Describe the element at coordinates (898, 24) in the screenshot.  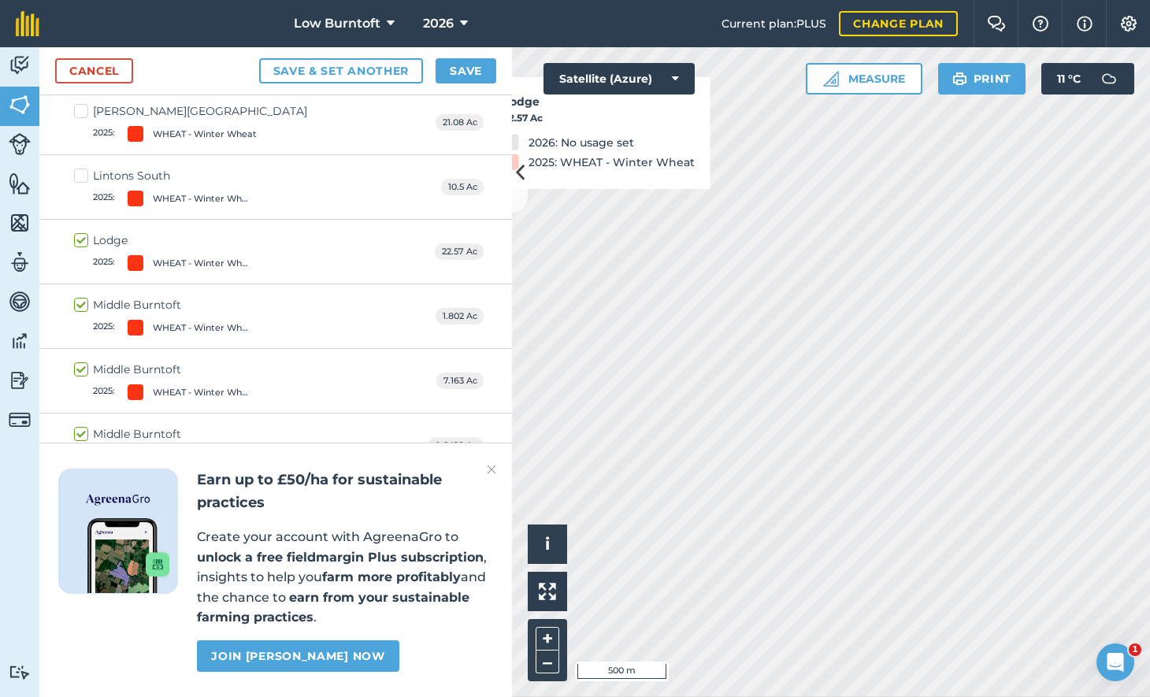
I see `a: Change plan` at that location.